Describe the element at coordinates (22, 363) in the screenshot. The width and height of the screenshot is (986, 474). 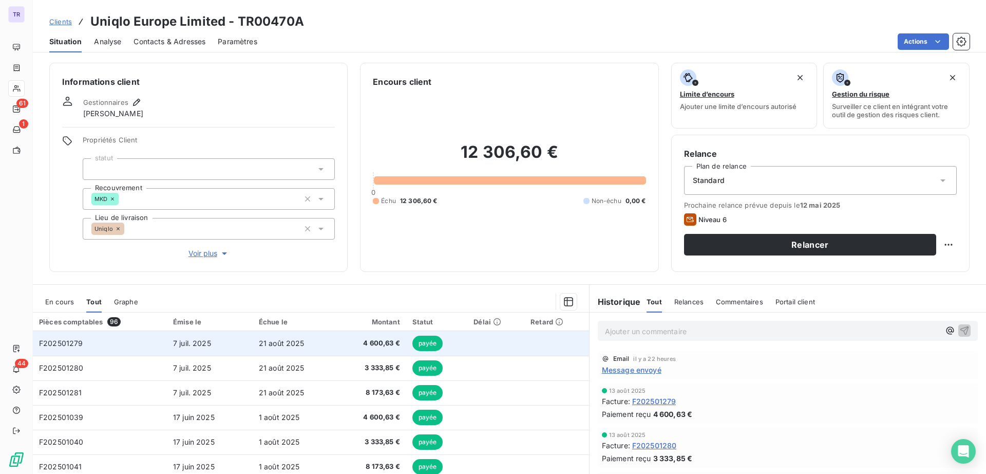
I see `span: 44` at that location.